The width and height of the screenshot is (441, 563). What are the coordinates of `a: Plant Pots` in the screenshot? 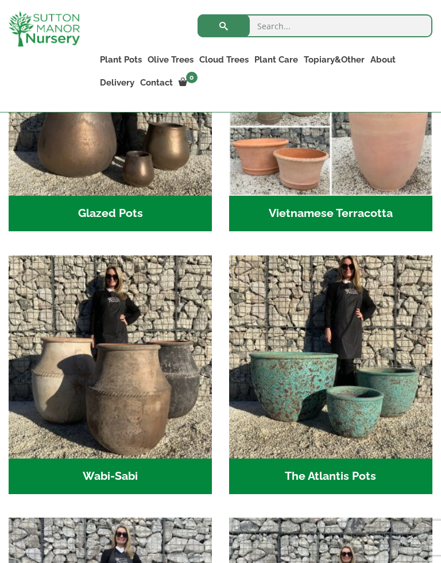 It's located at (121, 60).